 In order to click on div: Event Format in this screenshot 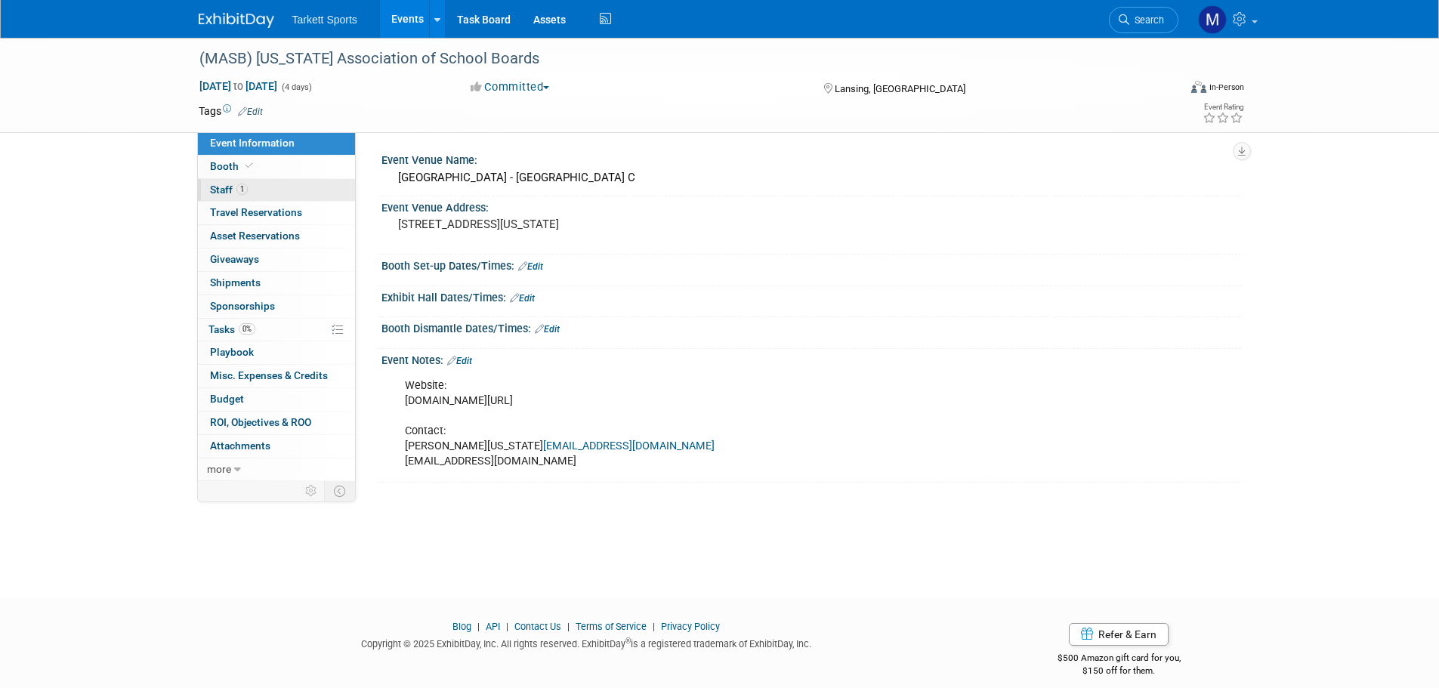, I will do `click(1167, 90)`.